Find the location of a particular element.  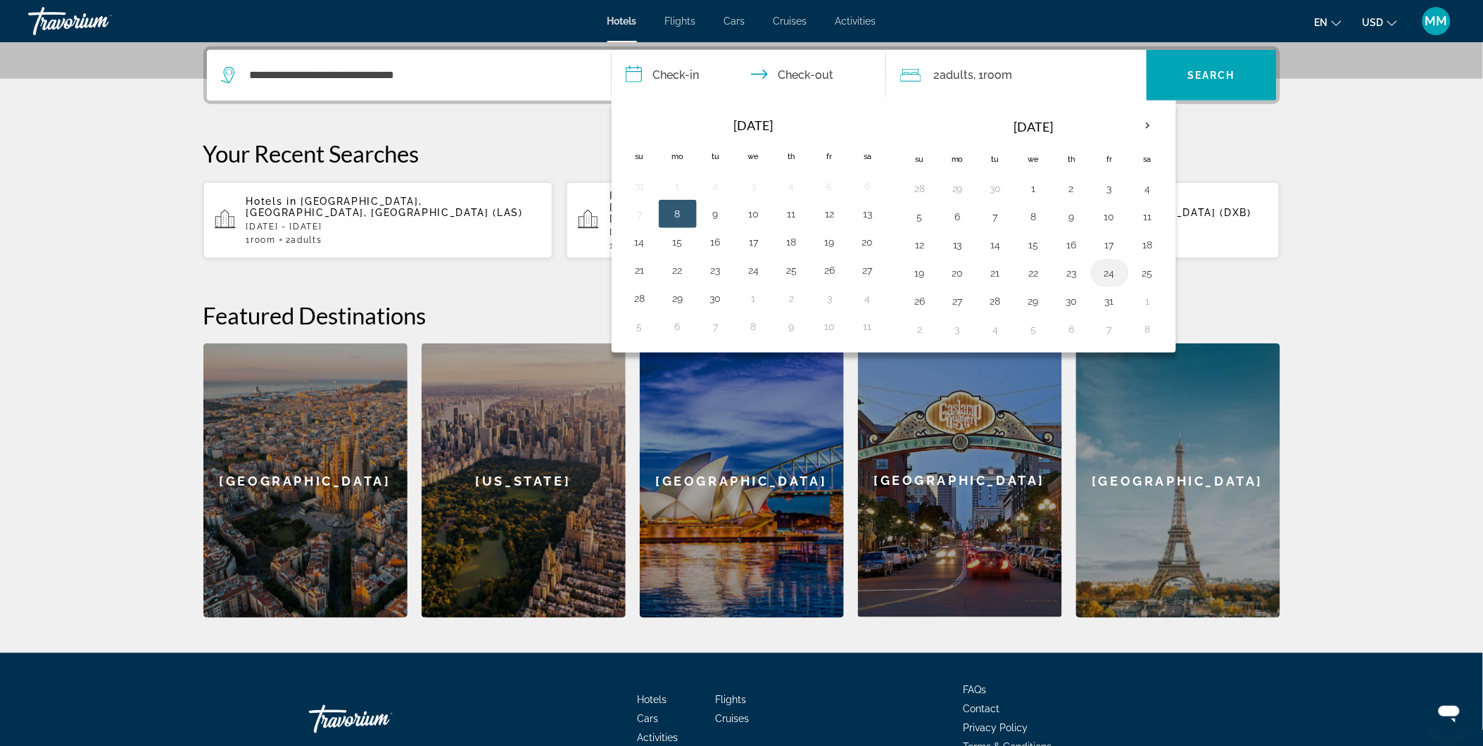

button: Change currency is located at coordinates (1379, 22).